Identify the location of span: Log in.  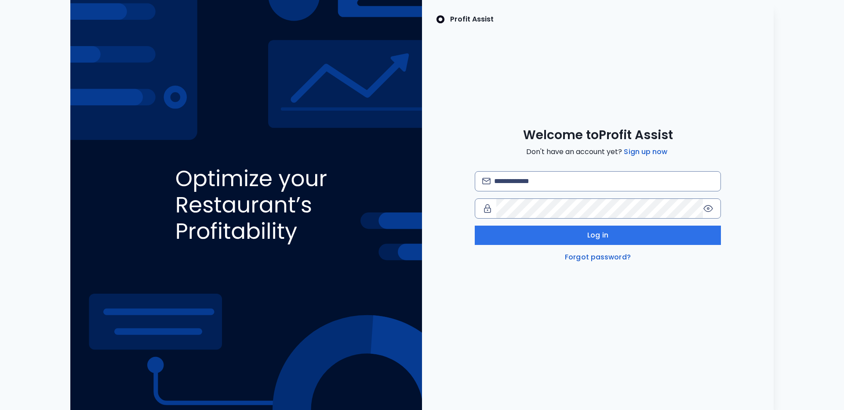
(598, 236).